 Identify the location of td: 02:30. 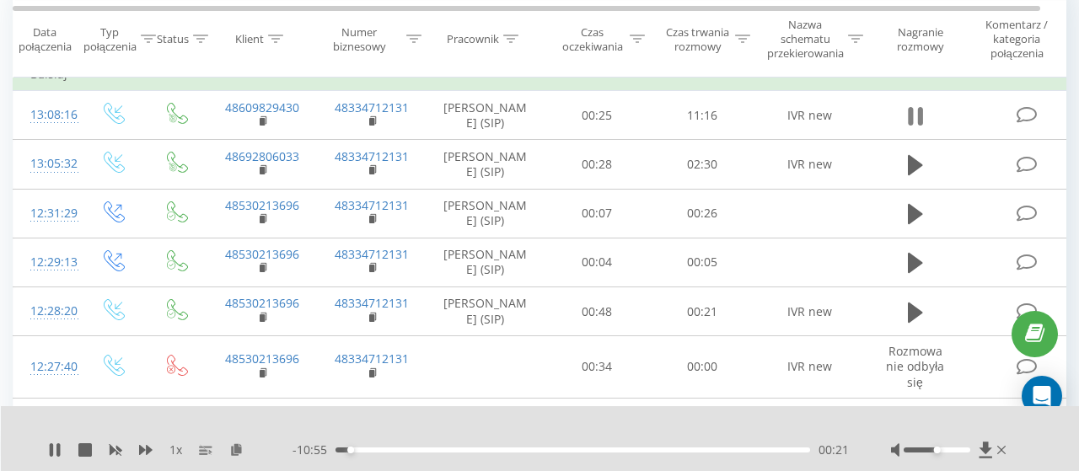
(702, 164).